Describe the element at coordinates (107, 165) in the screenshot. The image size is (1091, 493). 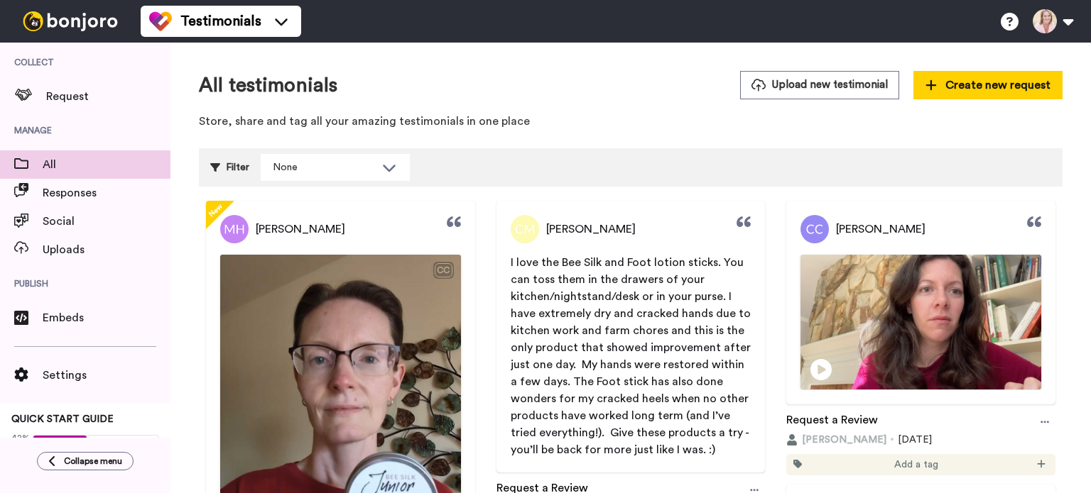
I see `span: All` at that location.